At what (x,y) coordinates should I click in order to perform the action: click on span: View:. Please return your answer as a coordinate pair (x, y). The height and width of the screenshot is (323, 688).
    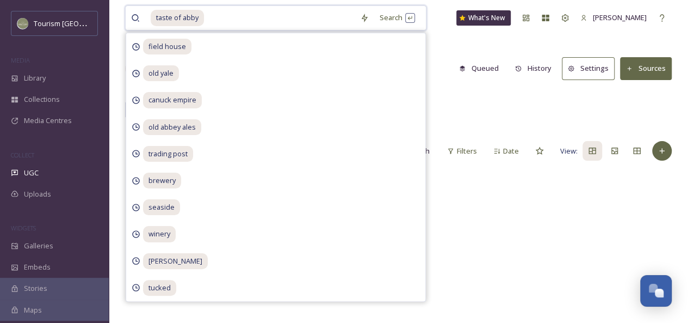
    Looking at the image, I should click on (569, 151).